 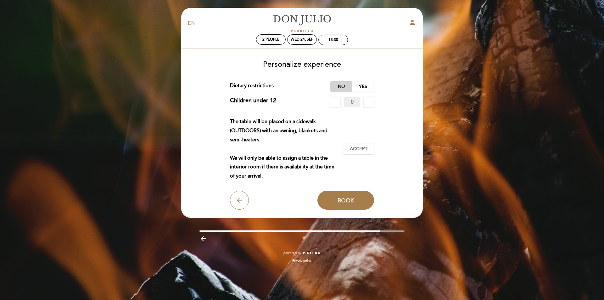 I want to click on div: Children under 12, so click(x=253, y=102).